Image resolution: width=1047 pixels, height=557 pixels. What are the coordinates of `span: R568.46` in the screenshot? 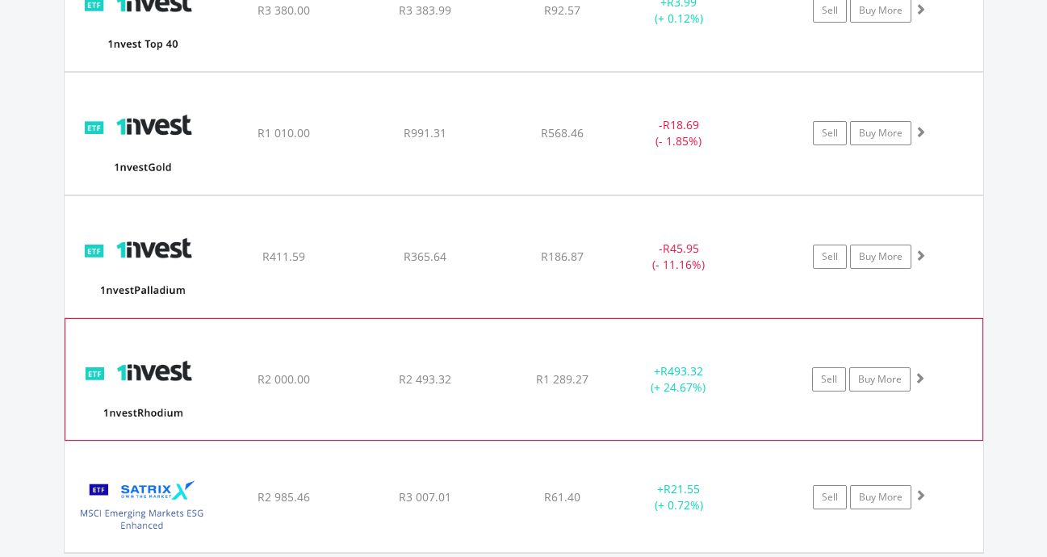 It's located at (562, 132).